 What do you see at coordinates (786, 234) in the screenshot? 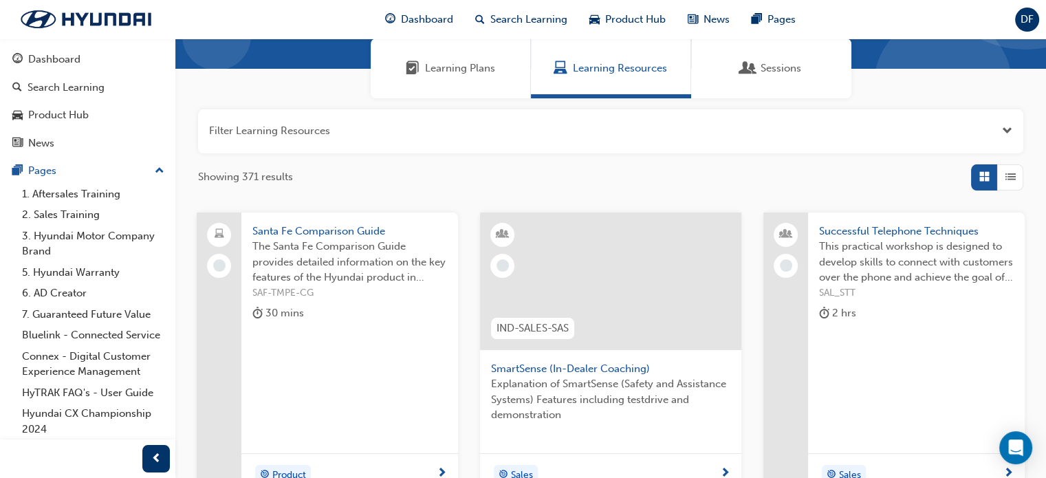
I see `span: people-icon` at bounding box center [786, 234].